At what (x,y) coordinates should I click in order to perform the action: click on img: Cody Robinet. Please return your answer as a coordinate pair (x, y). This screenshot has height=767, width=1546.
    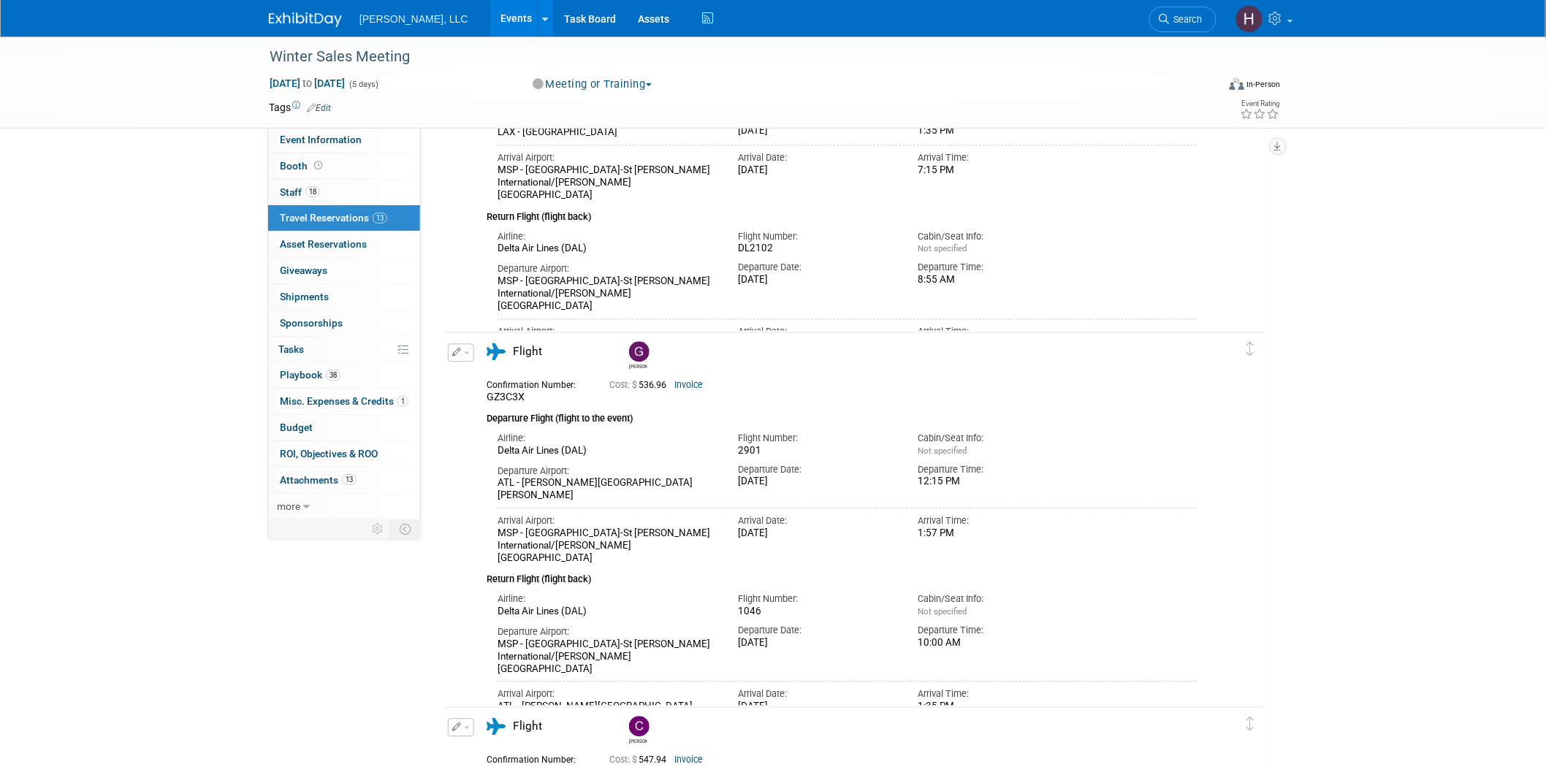
    Looking at the image, I should click on (639, 726).